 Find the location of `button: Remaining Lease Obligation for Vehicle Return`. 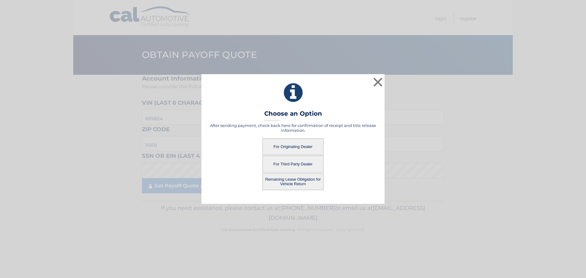

button: Remaining Lease Obligation for Vehicle Return is located at coordinates (293, 181).